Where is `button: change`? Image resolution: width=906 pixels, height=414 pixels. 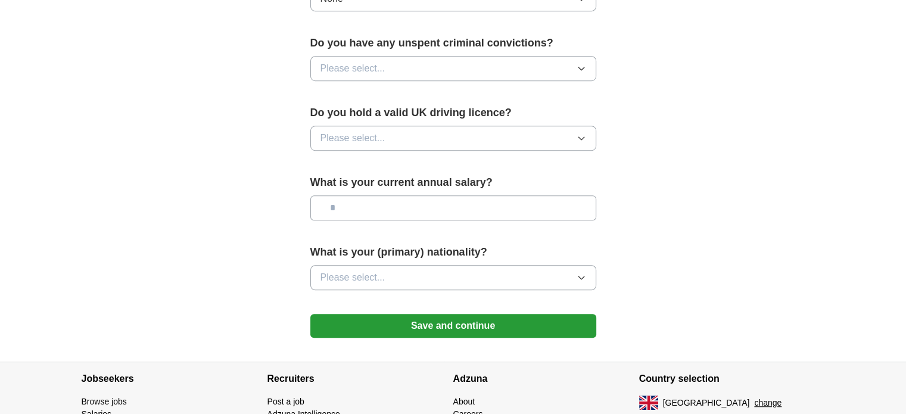 button: change is located at coordinates (768, 403).